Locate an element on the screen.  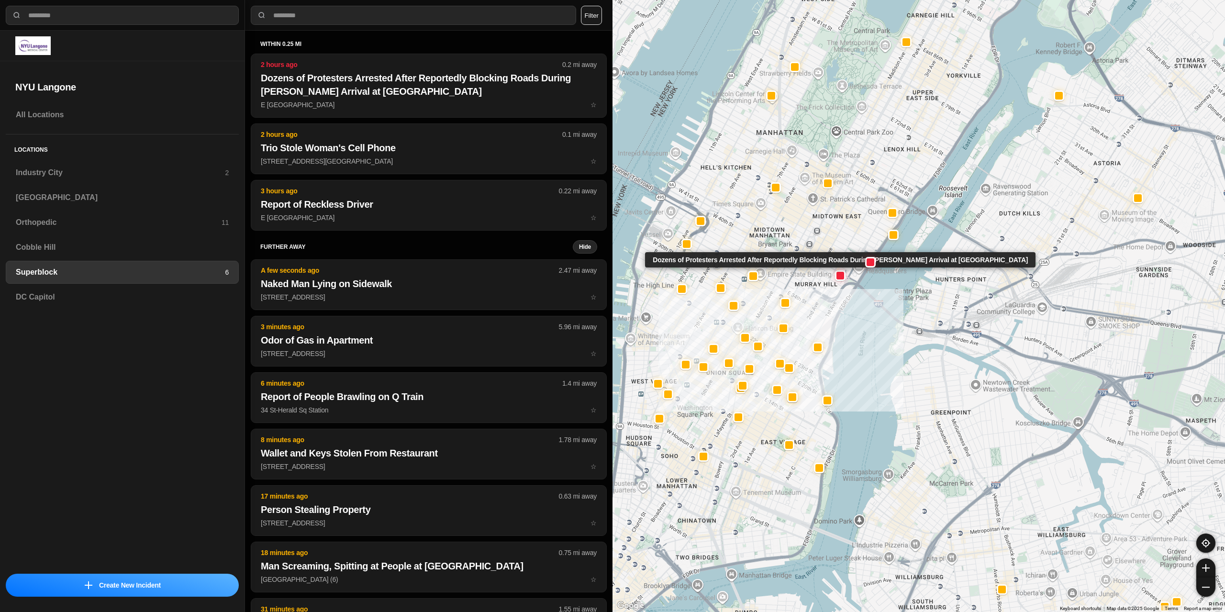
h3: Industry City is located at coordinates (120, 173).